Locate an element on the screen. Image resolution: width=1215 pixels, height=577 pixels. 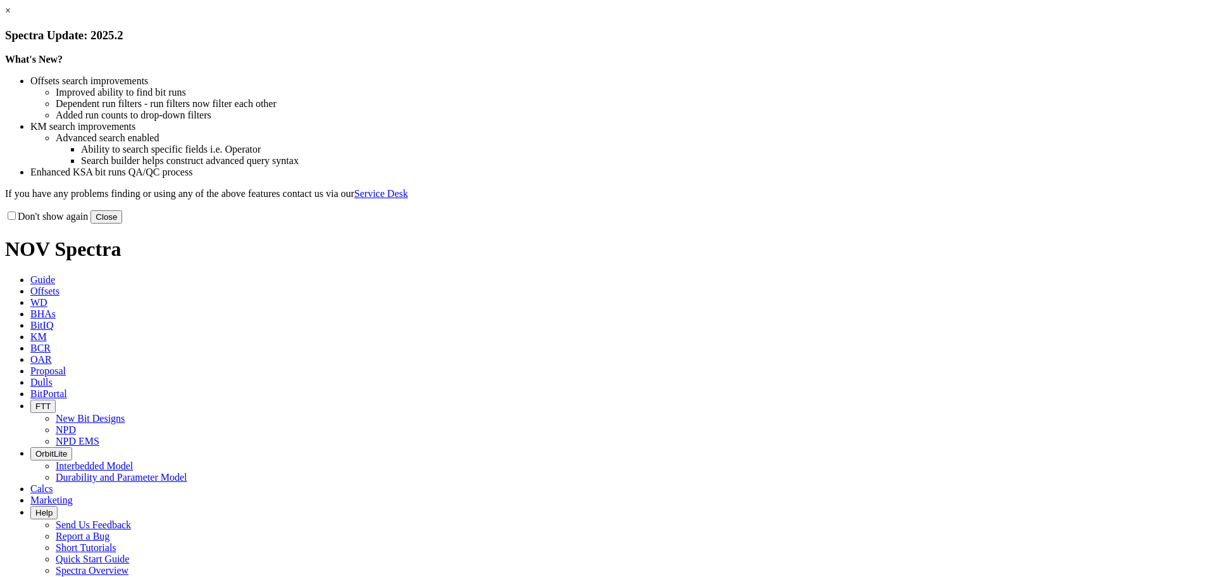
input: Don't show again is located at coordinates (11, 215).